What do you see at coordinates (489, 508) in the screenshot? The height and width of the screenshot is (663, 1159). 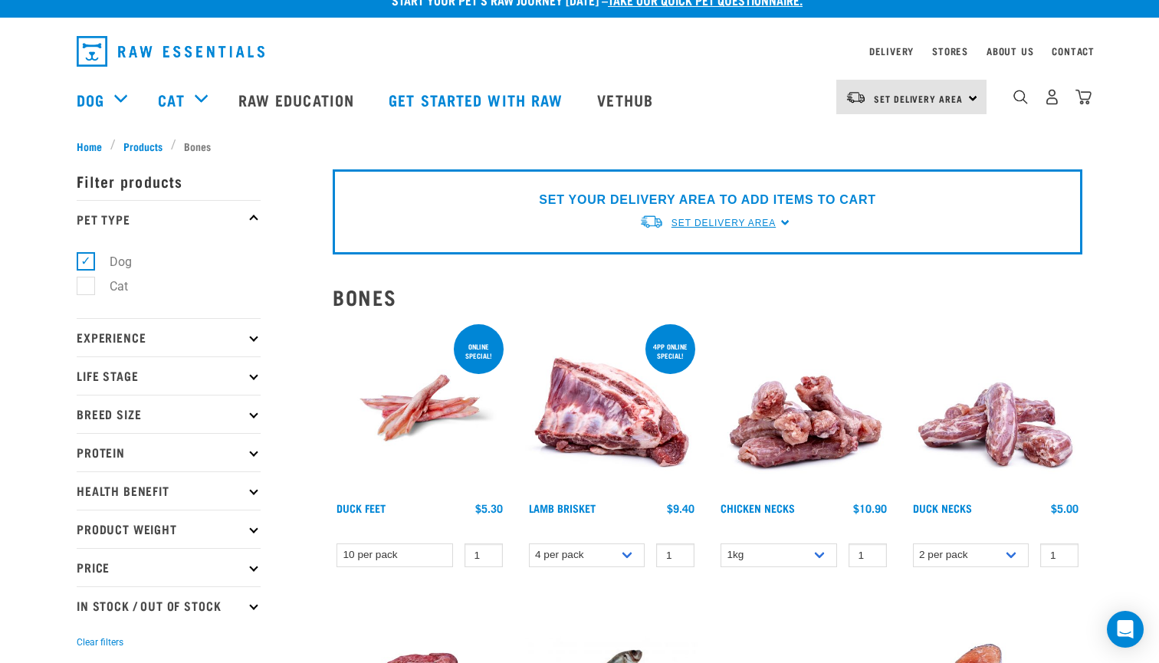 I see `div: $5.30` at bounding box center [489, 508].